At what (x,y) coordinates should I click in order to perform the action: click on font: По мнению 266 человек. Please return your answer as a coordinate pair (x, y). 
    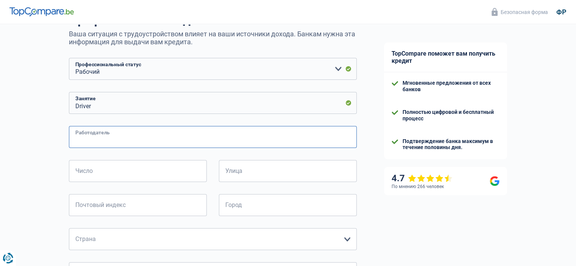
    Looking at the image, I should click on (418, 187).